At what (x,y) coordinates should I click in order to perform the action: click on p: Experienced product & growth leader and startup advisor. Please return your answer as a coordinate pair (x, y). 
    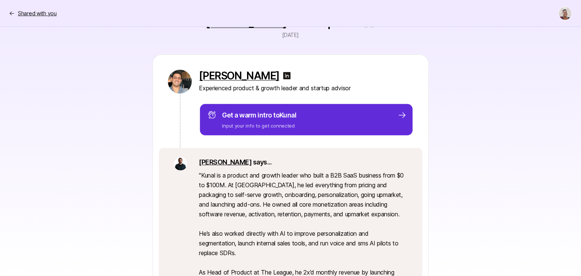
    Looking at the image, I should click on (307, 88).